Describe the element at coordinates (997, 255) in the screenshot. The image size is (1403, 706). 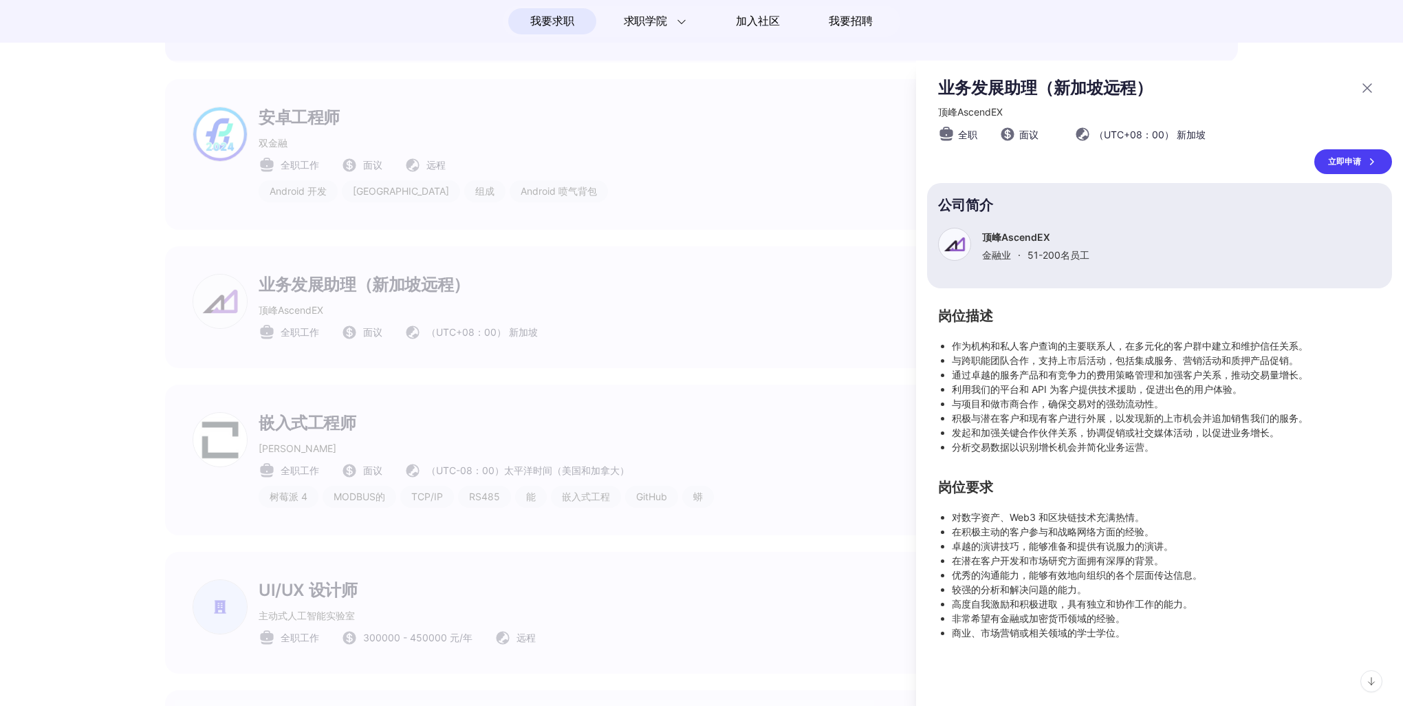
I see `span: 金融业` at that location.